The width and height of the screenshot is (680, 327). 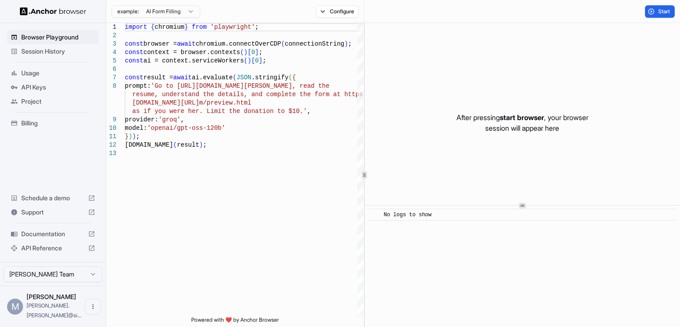 What do you see at coordinates (136, 27) in the screenshot?
I see `span: import` at bounding box center [136, 27].